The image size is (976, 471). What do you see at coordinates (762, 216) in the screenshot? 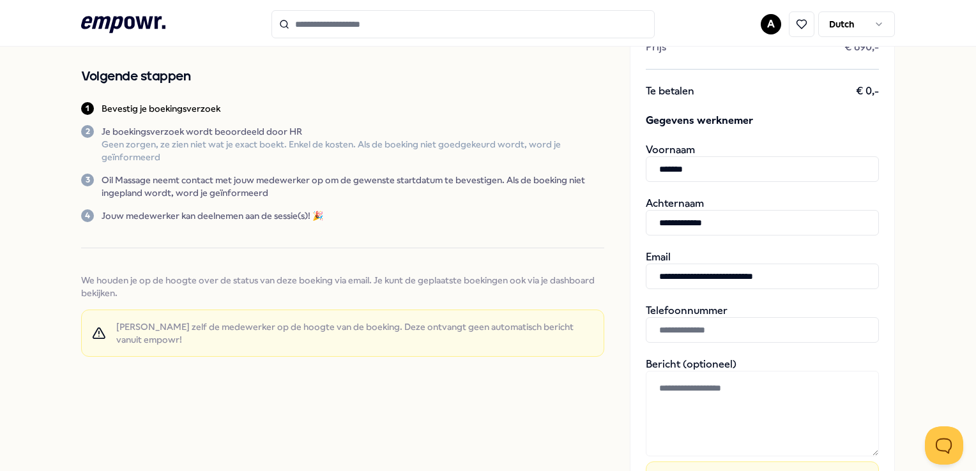
I see `div: Achternaam` at bounding box center [762, 216].